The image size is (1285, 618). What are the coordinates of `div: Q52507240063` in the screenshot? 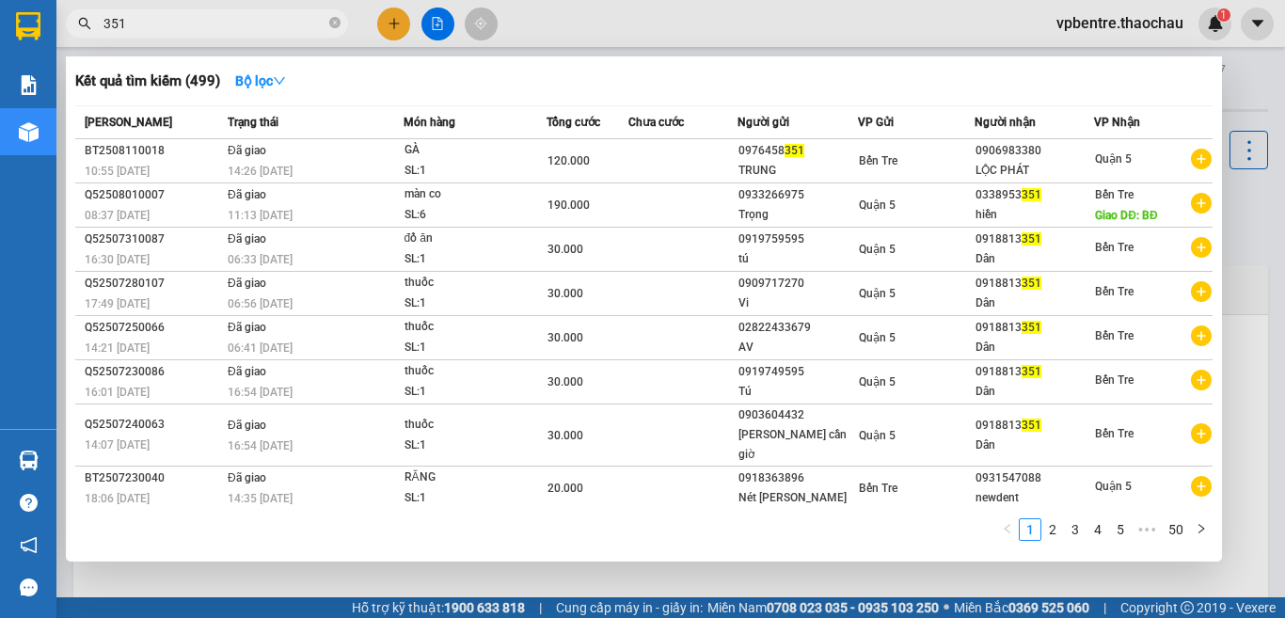 It's located at (153, 424).